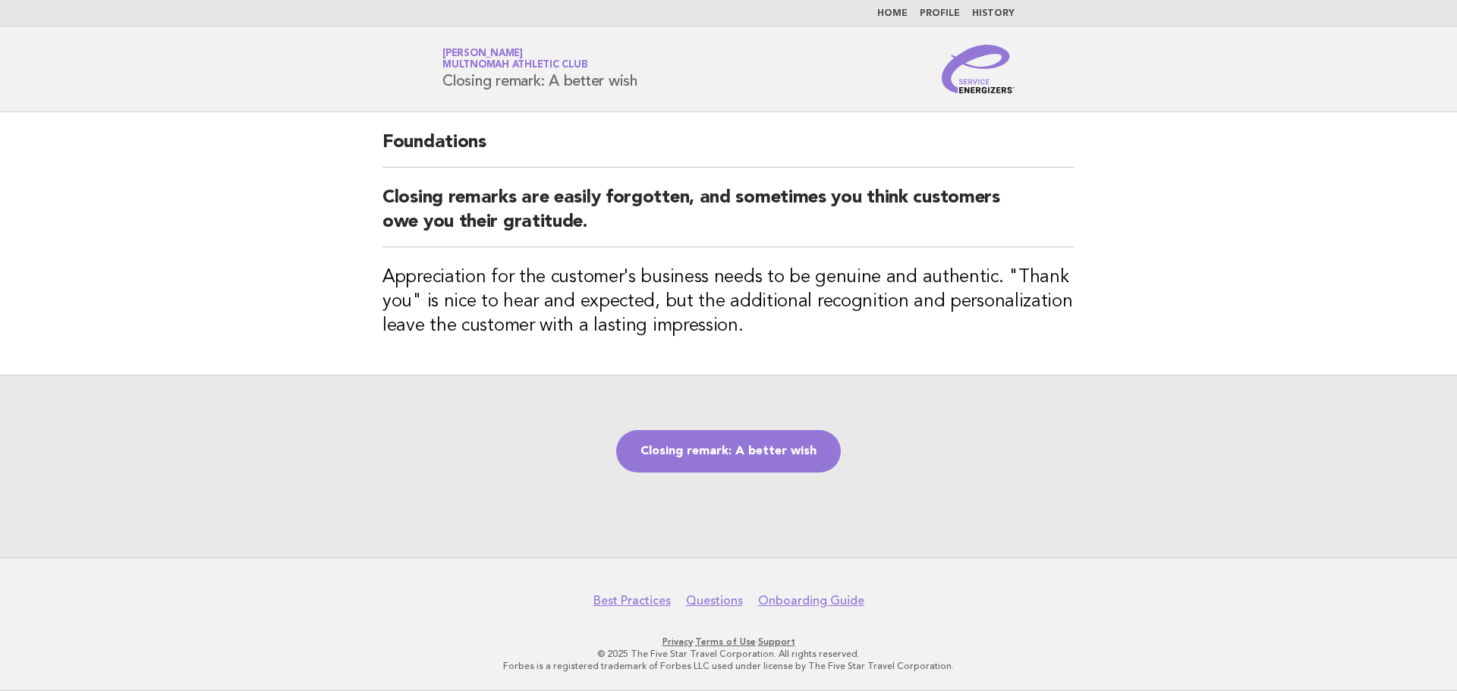 This screenshot has height=691, width=1457. Describe the element at coordinates (714, 601) in the screenshot. I see `a: Questions` at that location.